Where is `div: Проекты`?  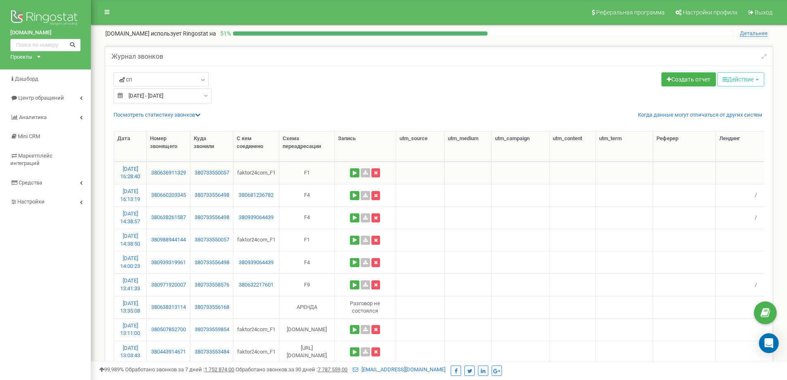 div: Проекты is located at coordinates (21, 57).